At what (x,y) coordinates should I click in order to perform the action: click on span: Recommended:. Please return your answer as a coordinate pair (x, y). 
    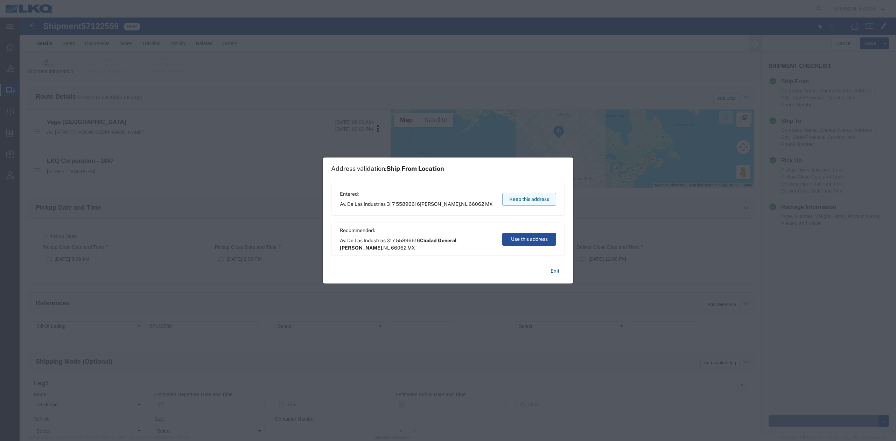
    Looking at the image, I should click on (417, 230).